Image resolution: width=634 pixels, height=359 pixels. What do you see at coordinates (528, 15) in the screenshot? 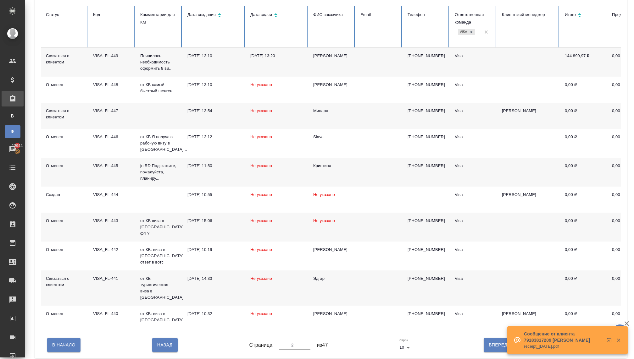
I see `div: Клиентский менеджер` at bounding box center [528, 15].